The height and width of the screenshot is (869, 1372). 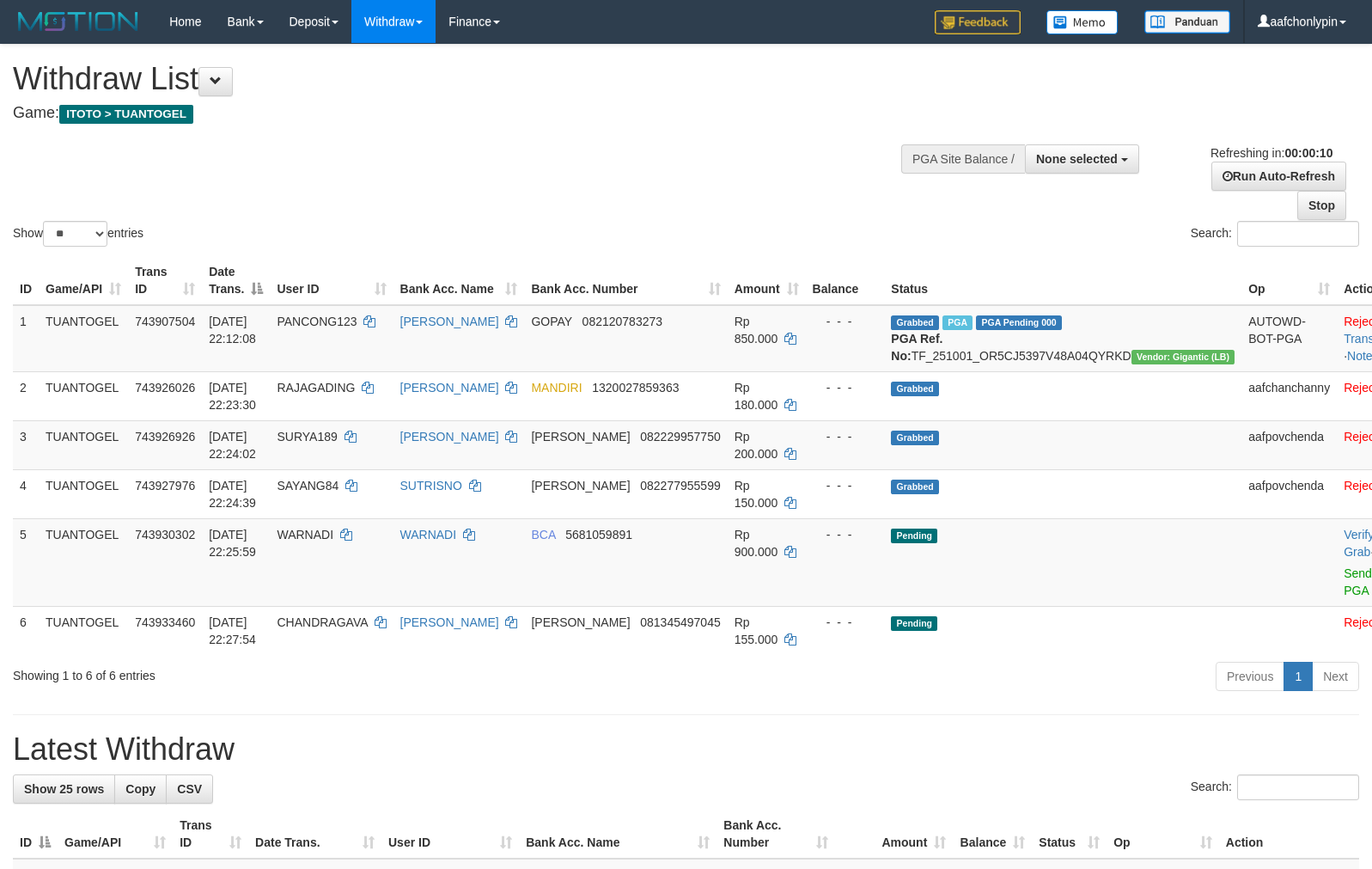 I want to click on h1: Latest Withdraw, so click(x=686, y=749).